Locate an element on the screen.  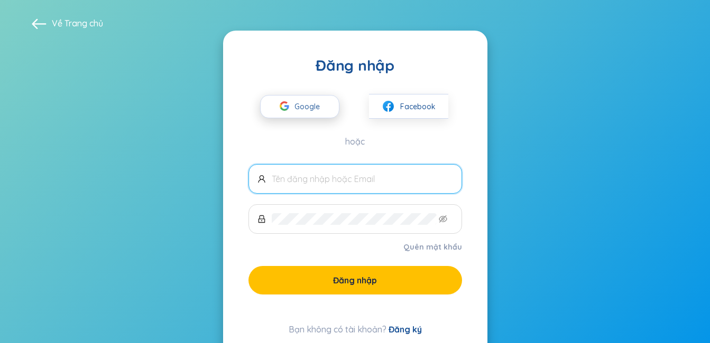
span: Facebook is located at coordinates (417, 107).